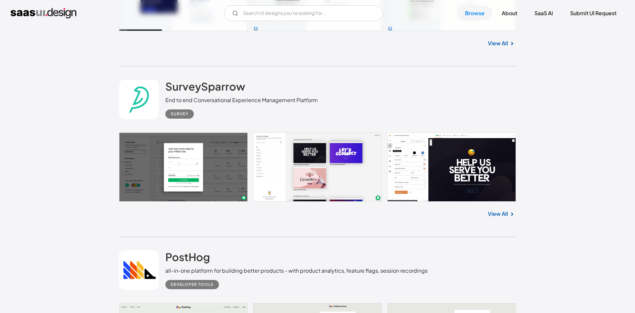 The width and height of the screenshot is (635, 313). I want to click on a: PostHog, so click(188, 259).